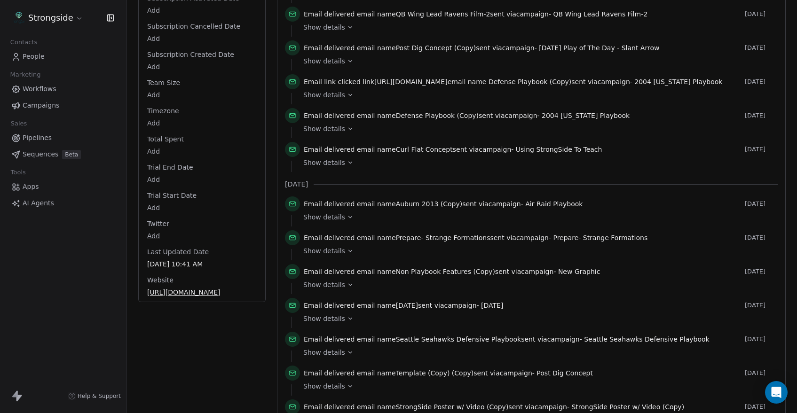 The image size is (797, 413). Describe the element at coordinates (99, 396) in the screenshot. I see `span: Help & Support` at that location.